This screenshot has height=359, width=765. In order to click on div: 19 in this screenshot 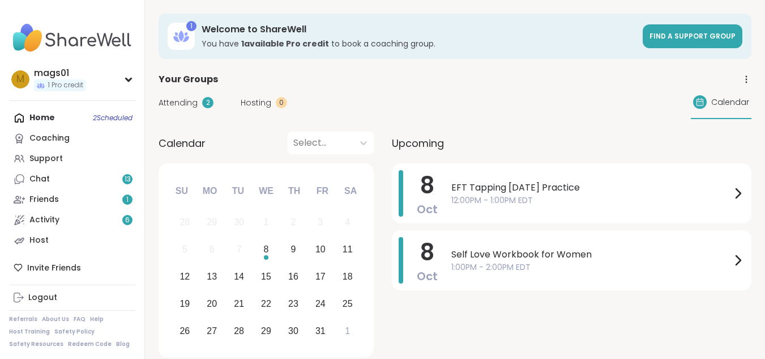, I will do `click(185, 303)`.